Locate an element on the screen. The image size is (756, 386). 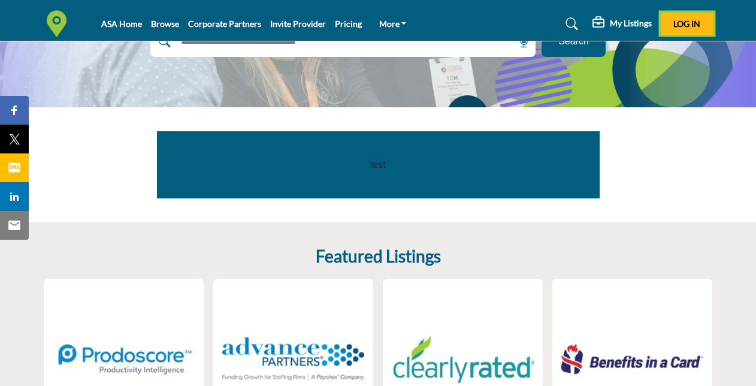
a: Invite Provider is located at coordinates (298, 23).